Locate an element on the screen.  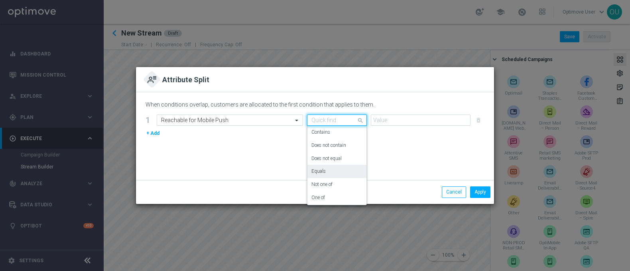
label: Does not contain is located at coordinates (328, 145).